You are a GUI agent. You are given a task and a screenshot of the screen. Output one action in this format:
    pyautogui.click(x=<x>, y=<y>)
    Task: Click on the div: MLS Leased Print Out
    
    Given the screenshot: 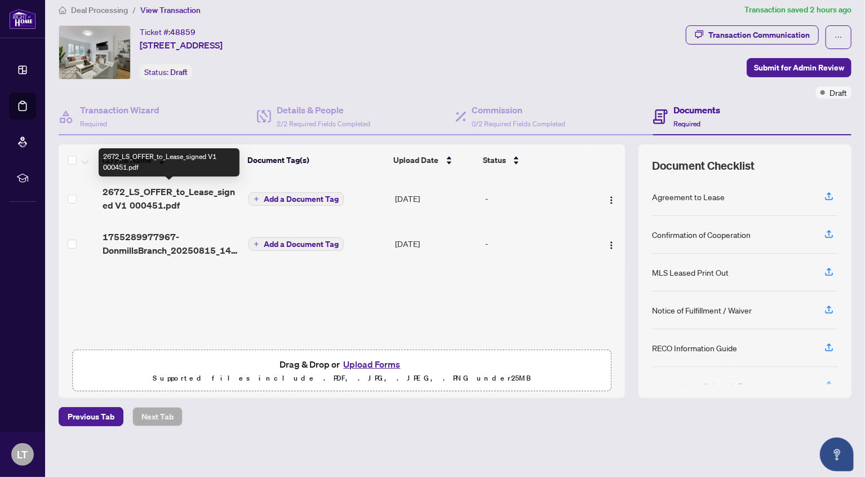 What is the action you would take?
    pyautogui.click(x=690, y=272)
    